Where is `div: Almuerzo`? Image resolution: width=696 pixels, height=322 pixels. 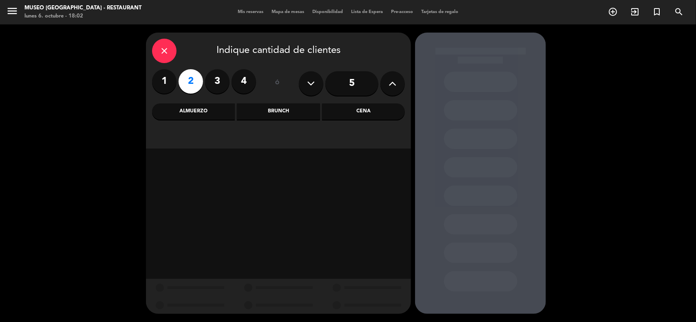 div: Almuerzo is located at coordinates (193, 112).